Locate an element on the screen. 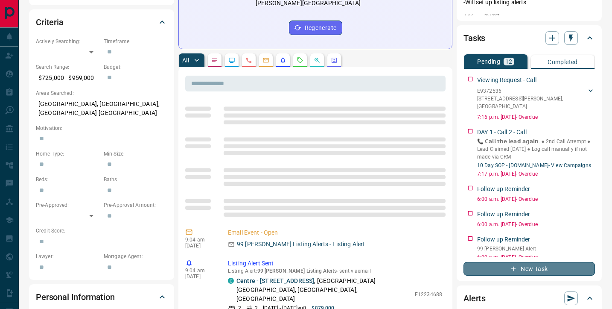 The image size is (612, 309). div: Tasks is located at coordinates (529, 38).